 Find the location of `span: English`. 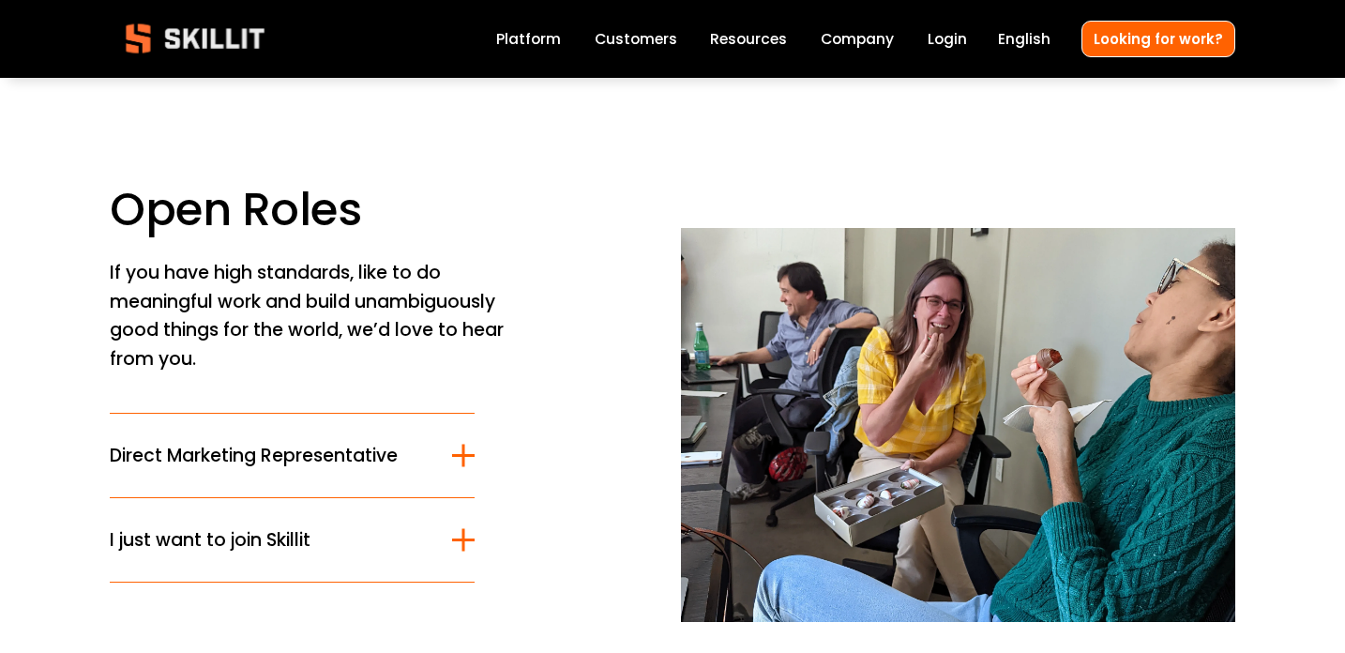

span: English is located at coordinates (1024, 38).